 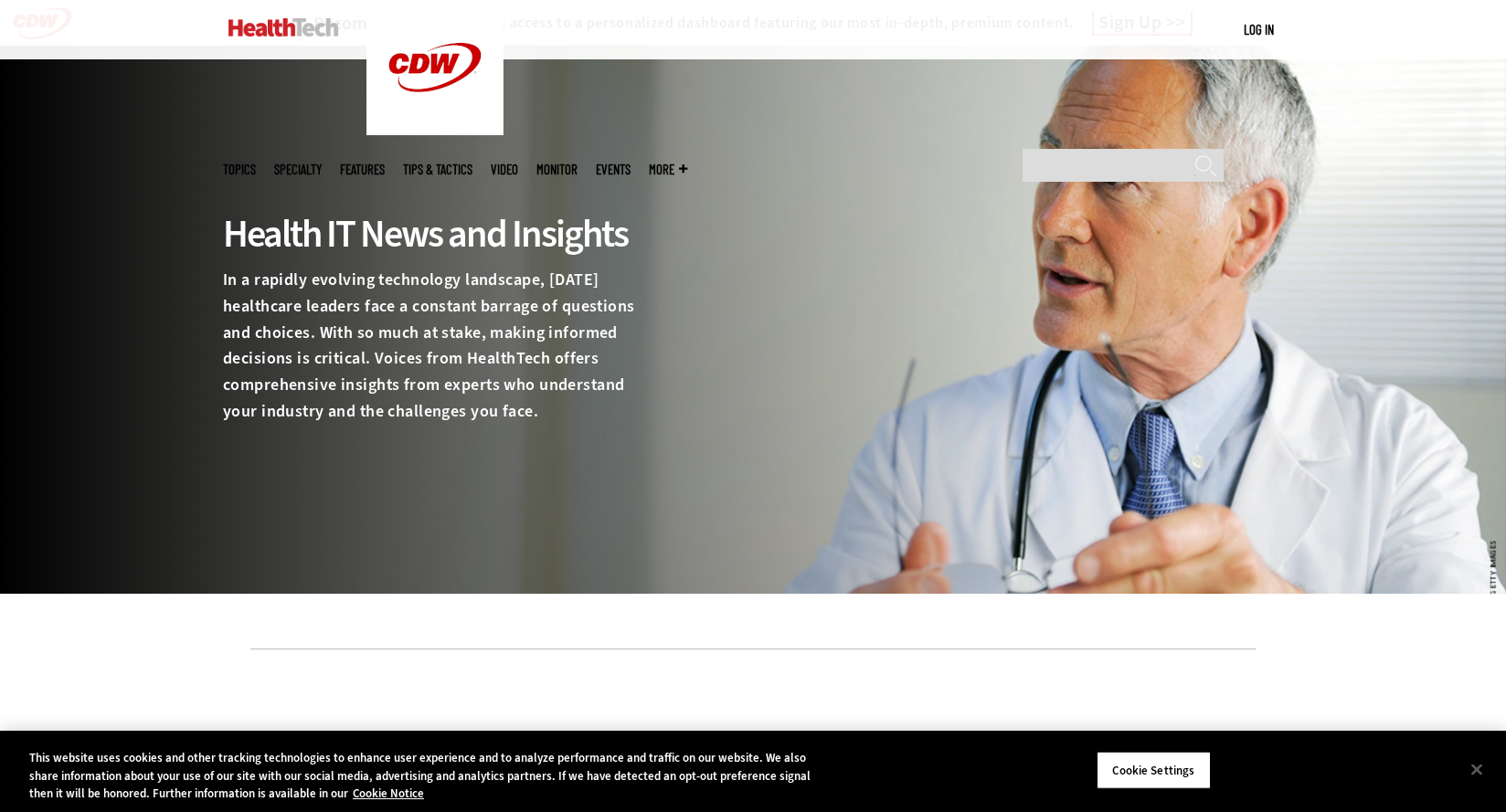 What do you see at coordinates (389, 792) in the screenshot?
I see `a: More information about your privacy` at bounding box center [389, 792].